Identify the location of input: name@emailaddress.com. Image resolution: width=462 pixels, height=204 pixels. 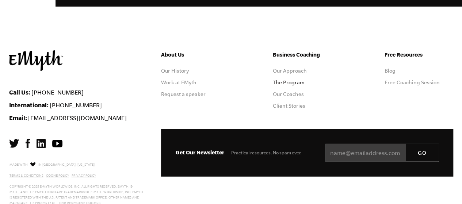
(382, 153).